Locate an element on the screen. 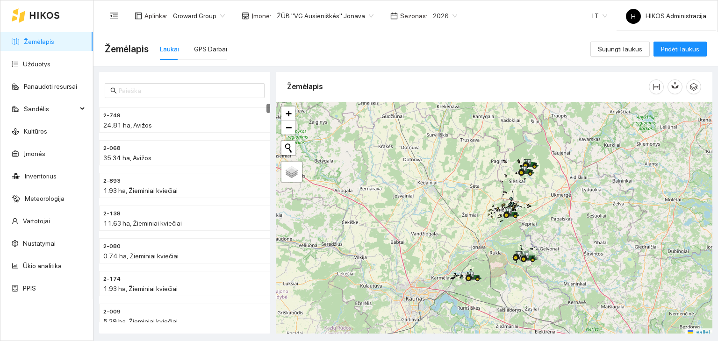 This screenshot has width=718, height=341. a: Meteorologija is located at coordinates (44, 199).